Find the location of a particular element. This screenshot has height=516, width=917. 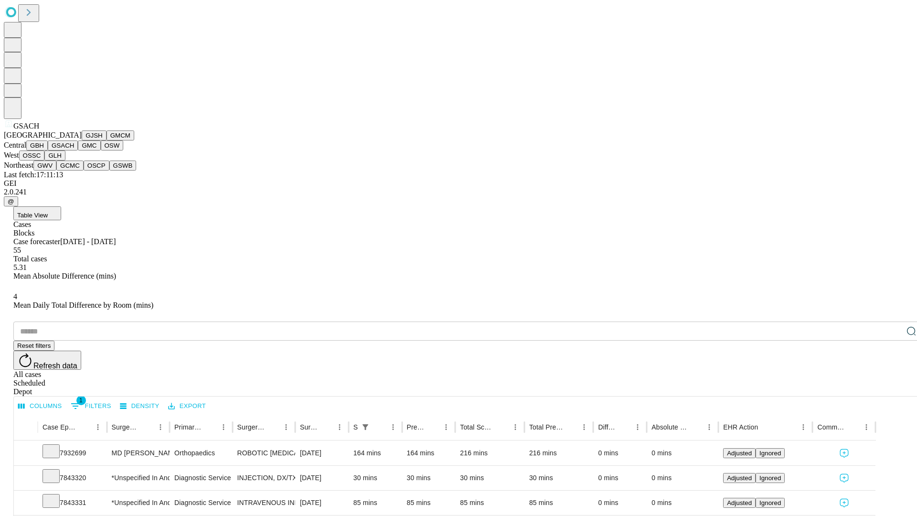

span: Total cases is located at coordinates (30, 258).